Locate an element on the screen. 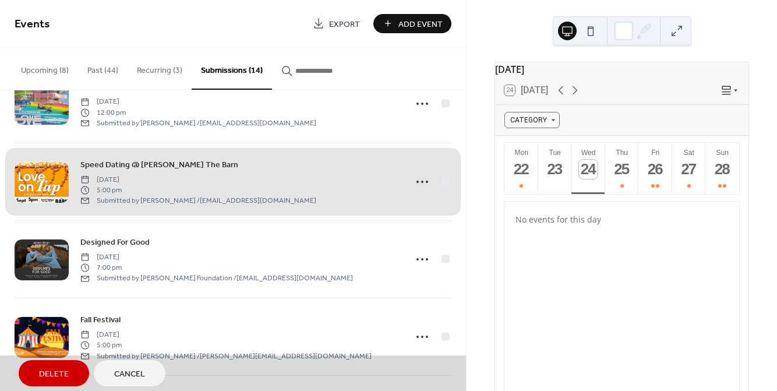  button: Past (44) is located at coordinates (103, 68).